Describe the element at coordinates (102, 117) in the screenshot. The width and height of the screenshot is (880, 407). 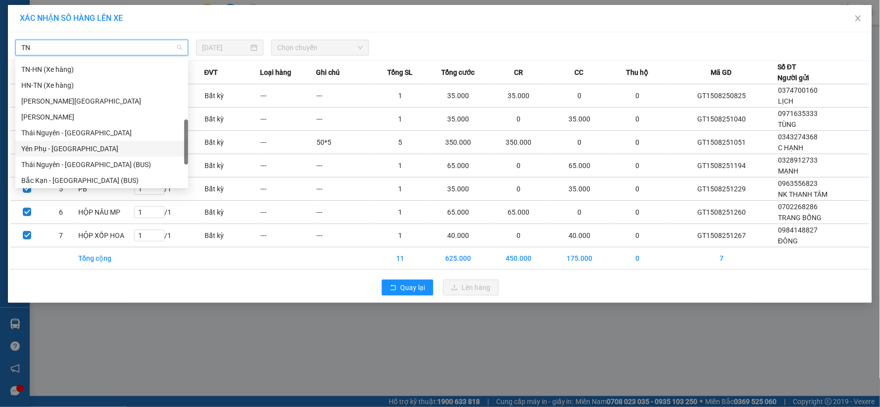
I see `div: Thái Nguyên - Tuyên Quang` at that location.